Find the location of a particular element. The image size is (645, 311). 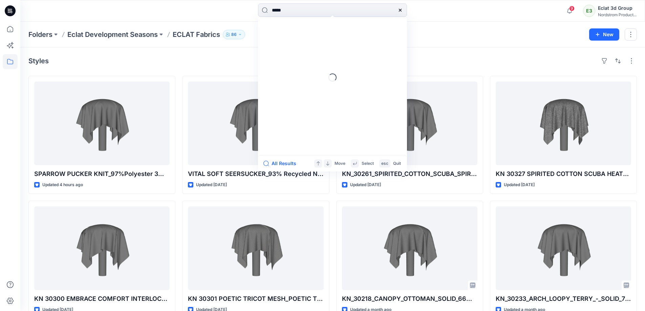

p: KN 30327 SPIRITED COTTON SCUBA HEATHER-44% Cotton,49% Polyester,7% Spandex-350-GKC3799H-2 is located at coordinates (563, 174).